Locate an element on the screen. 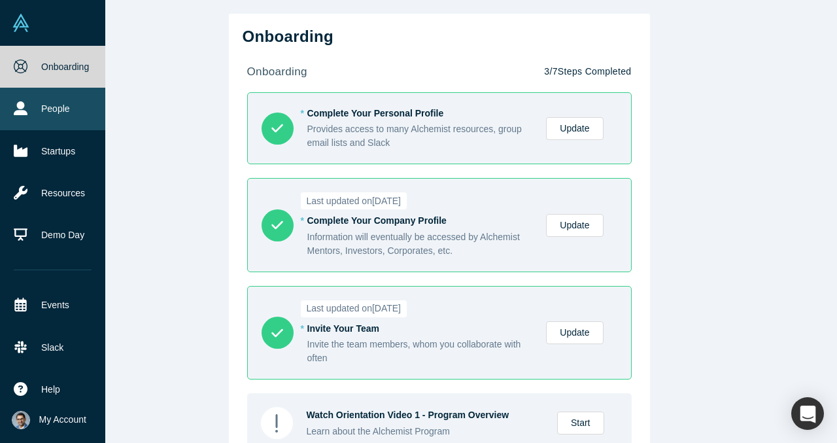  h2: Onboarding is located at coordinates (439, 37).